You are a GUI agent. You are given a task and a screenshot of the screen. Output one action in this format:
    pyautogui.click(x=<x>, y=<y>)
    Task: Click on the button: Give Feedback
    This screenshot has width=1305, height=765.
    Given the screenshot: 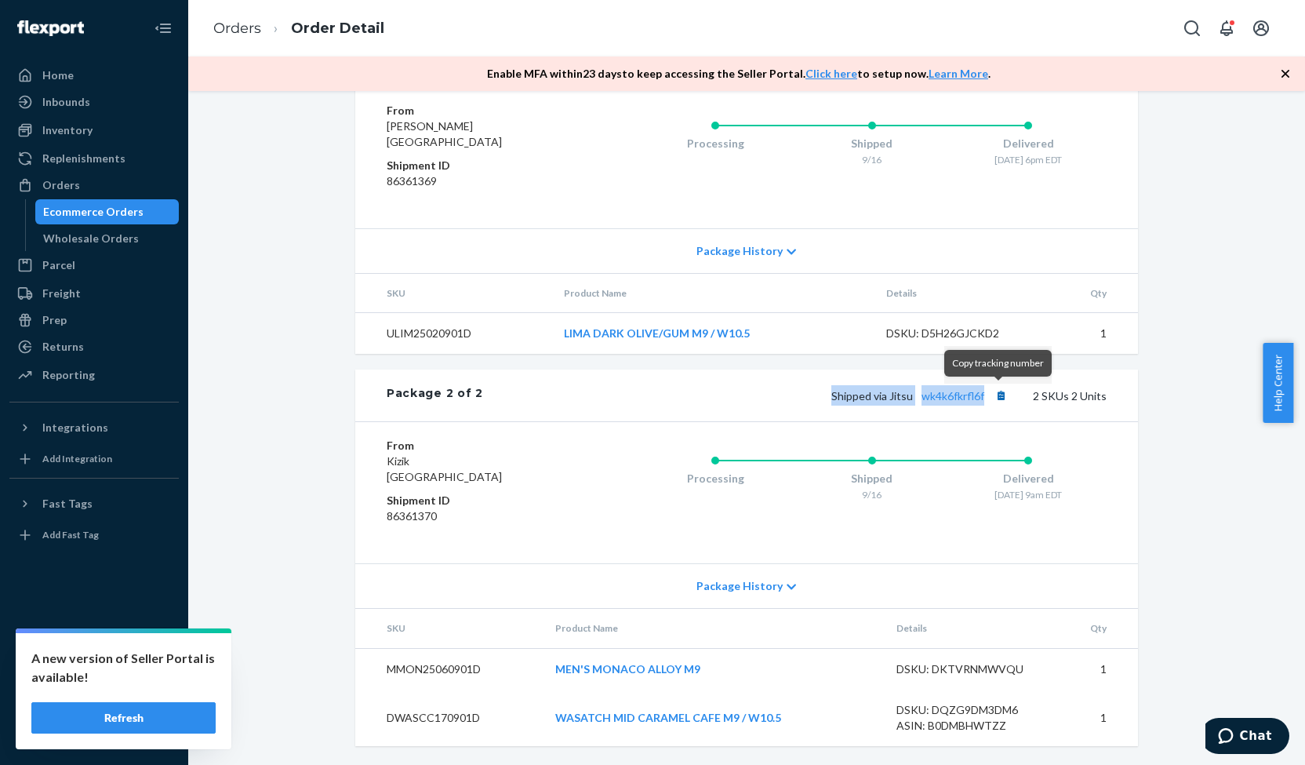 What is the action you would take?
    pyautogui.click(x=94, y=733)
    